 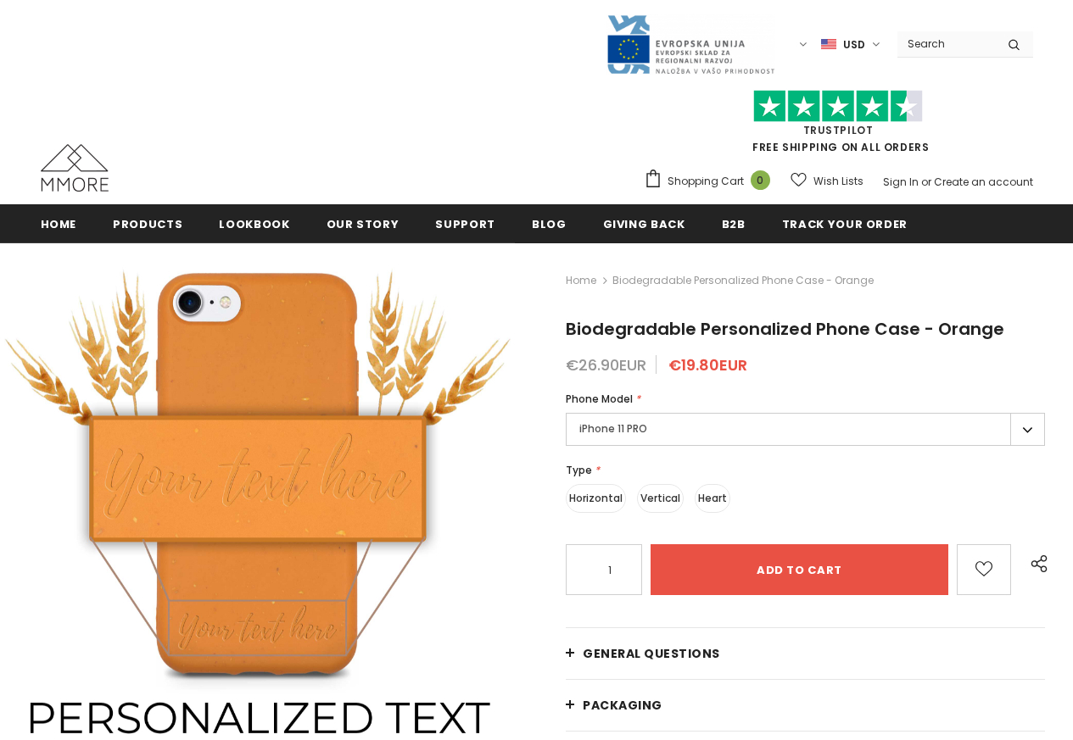 I want to click on img: USD, so click(x=829, y=44).